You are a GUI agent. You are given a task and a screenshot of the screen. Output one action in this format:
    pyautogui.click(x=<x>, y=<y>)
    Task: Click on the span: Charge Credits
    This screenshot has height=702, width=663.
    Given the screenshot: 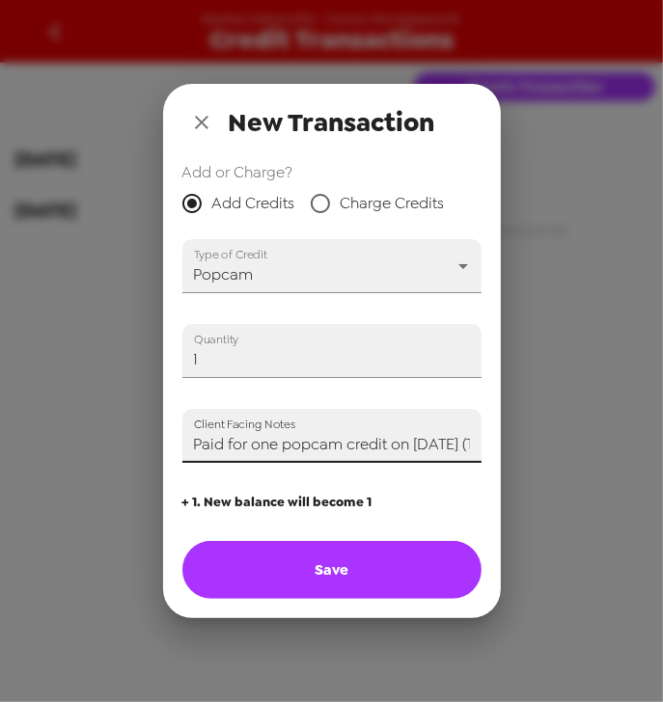 What is the action you would take?
    pyautogui.click(x=393, y=204)
    